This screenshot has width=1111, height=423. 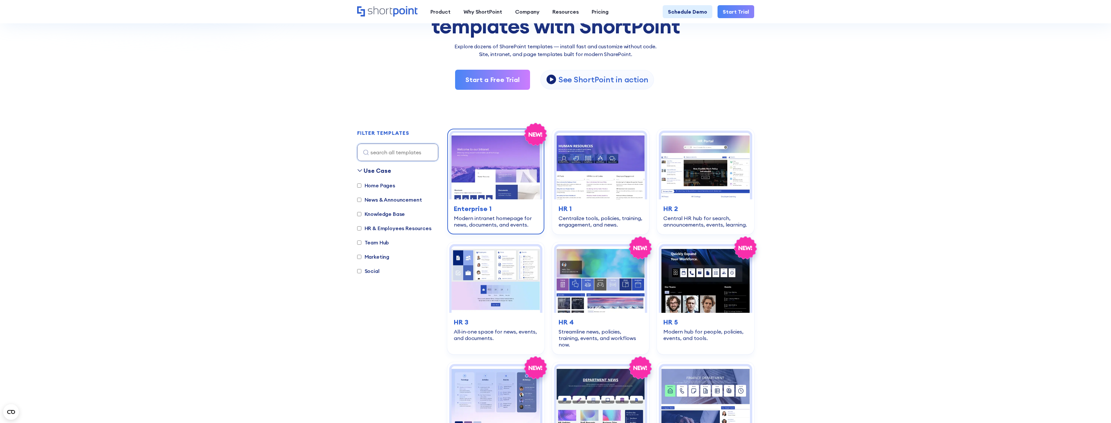 I want to click on label: News & Announcement, so click(x=390, y=200).